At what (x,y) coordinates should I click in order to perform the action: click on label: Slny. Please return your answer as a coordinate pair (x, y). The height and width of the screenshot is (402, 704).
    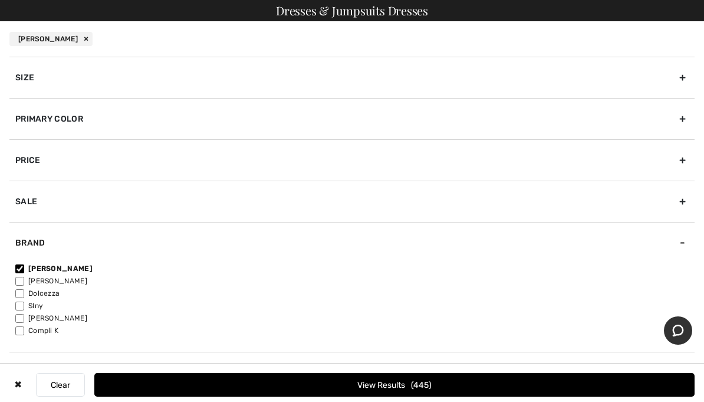
    Looking at the image, I should click on (355, 306).